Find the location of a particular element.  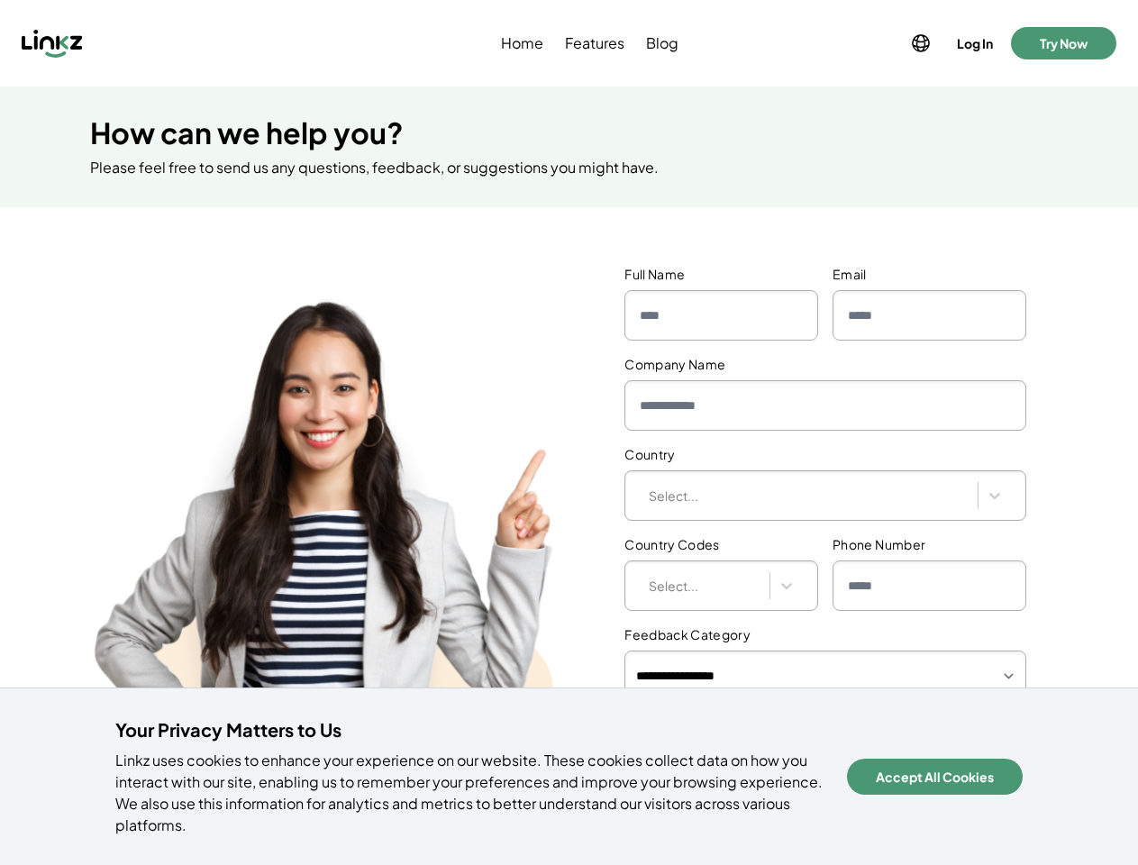

label: Email is located at coordinates (929, 274).